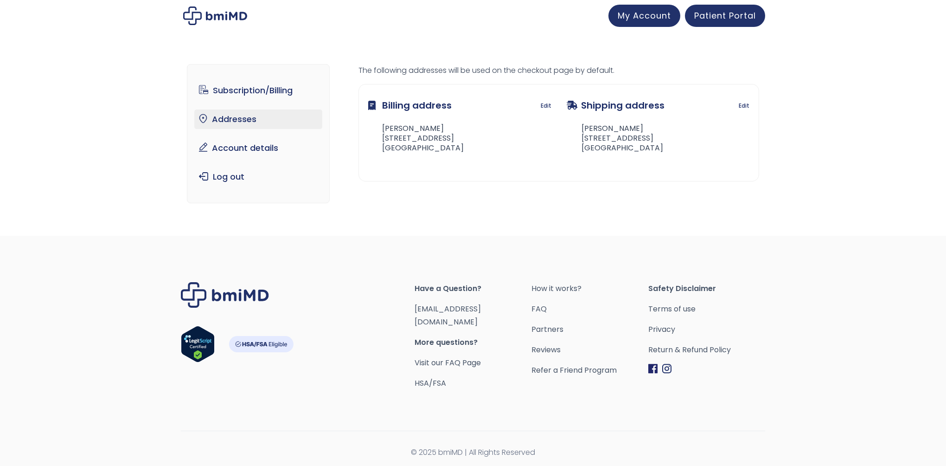 The height and width of the screenshot is (466, 946). What do you see at coordinates (198, 346) in the screenshot?
I see `a: Verify LegitScript Approval for www.bmimd.com` at bounding box center [198, 346].